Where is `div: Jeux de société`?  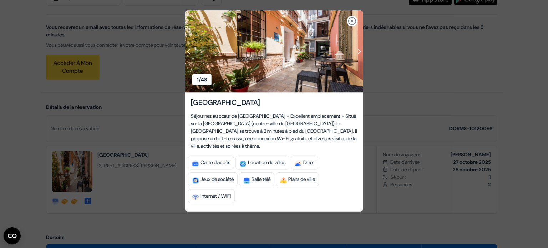 div: Jeux de société is located at coordinates (213, 179).